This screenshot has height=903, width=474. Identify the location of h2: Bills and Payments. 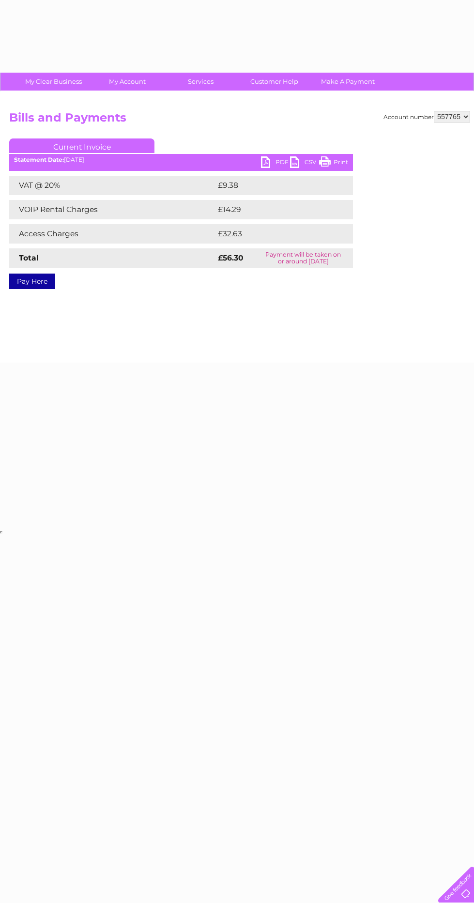
(240, 120).